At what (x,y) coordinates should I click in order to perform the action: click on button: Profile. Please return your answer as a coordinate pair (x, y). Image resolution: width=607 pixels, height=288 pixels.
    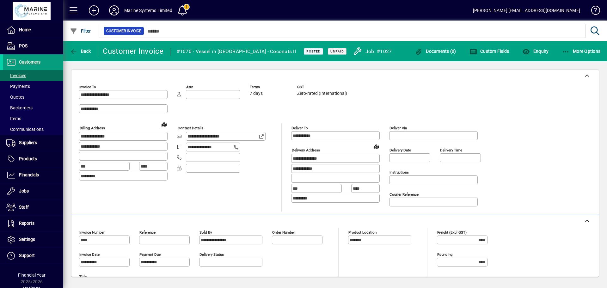
    Looking at the image, I should click on (114, 10).